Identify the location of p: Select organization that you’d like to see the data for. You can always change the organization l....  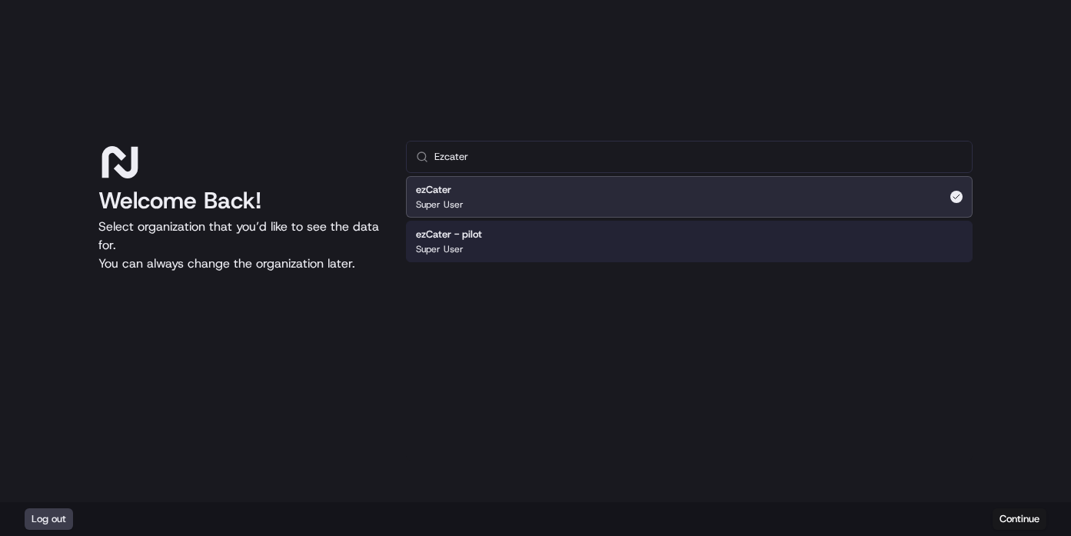
(240, 245).